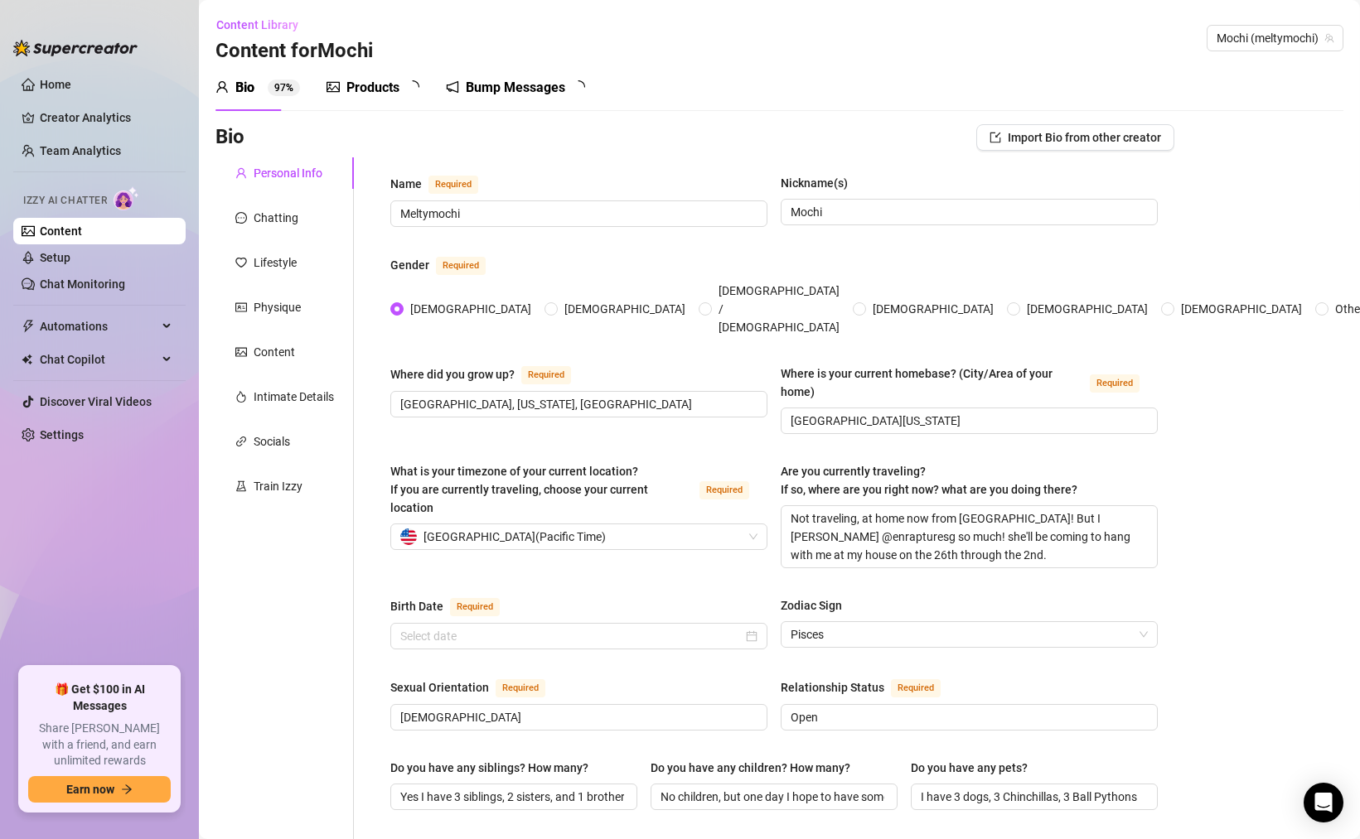  Describe the element at coordinates (99, 790) in the screenshot. I see `button: Earn nowarrow-right` at that location.